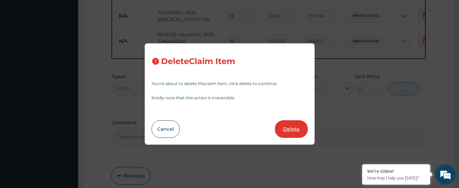 This screenshot has width=459, height=188. Describe the element at coordinates (119, 12) in the screenshot. I see `div: Minimize live chat window` at that location.